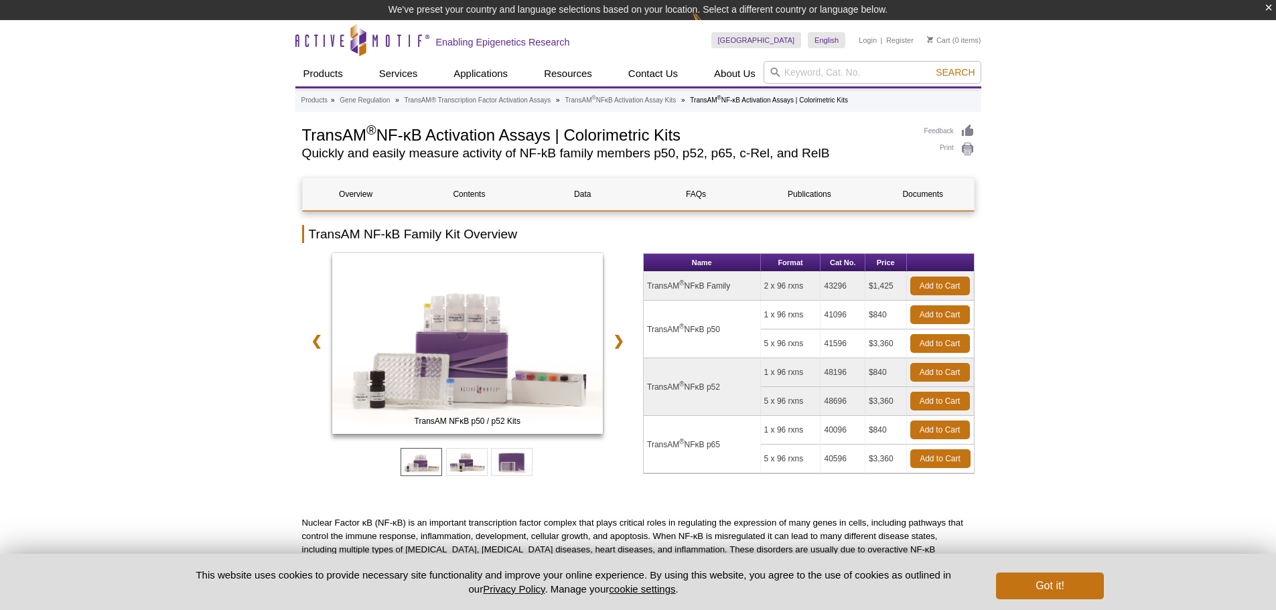 The height and width of the screenshot is (610, 1276). I want to click on h2: Enabling Epigenetics Research, so click(503, 42).